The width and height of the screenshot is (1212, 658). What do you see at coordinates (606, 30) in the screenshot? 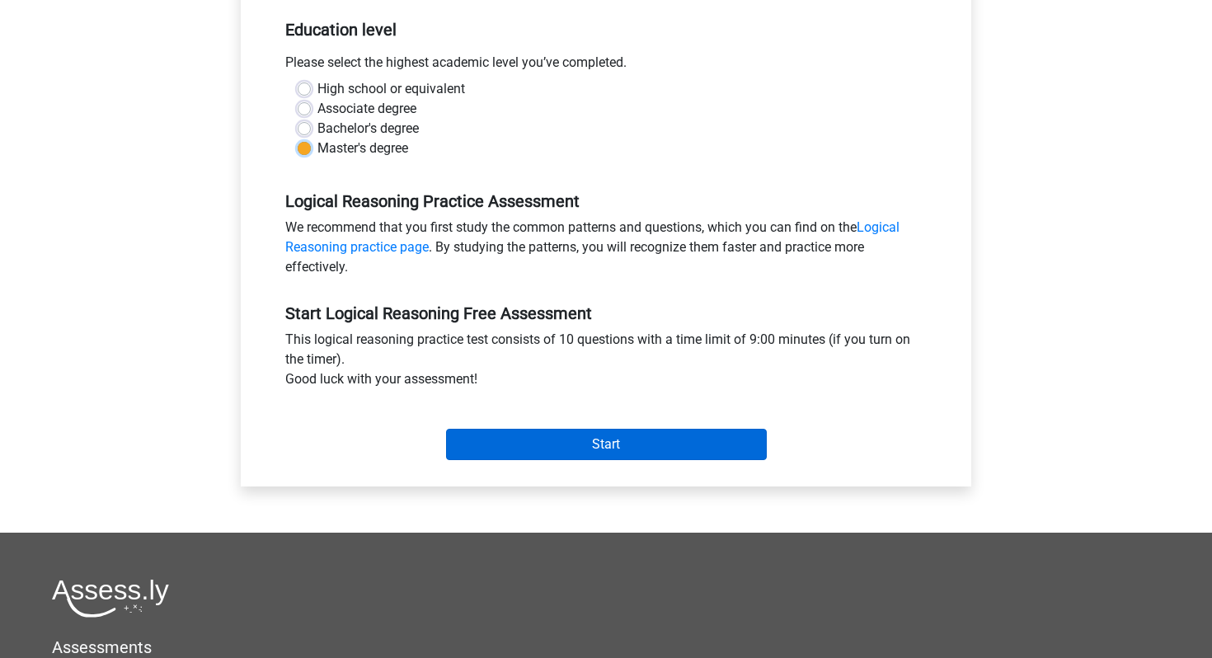
I see `h5: Education level` at bounding box center [606, 30].